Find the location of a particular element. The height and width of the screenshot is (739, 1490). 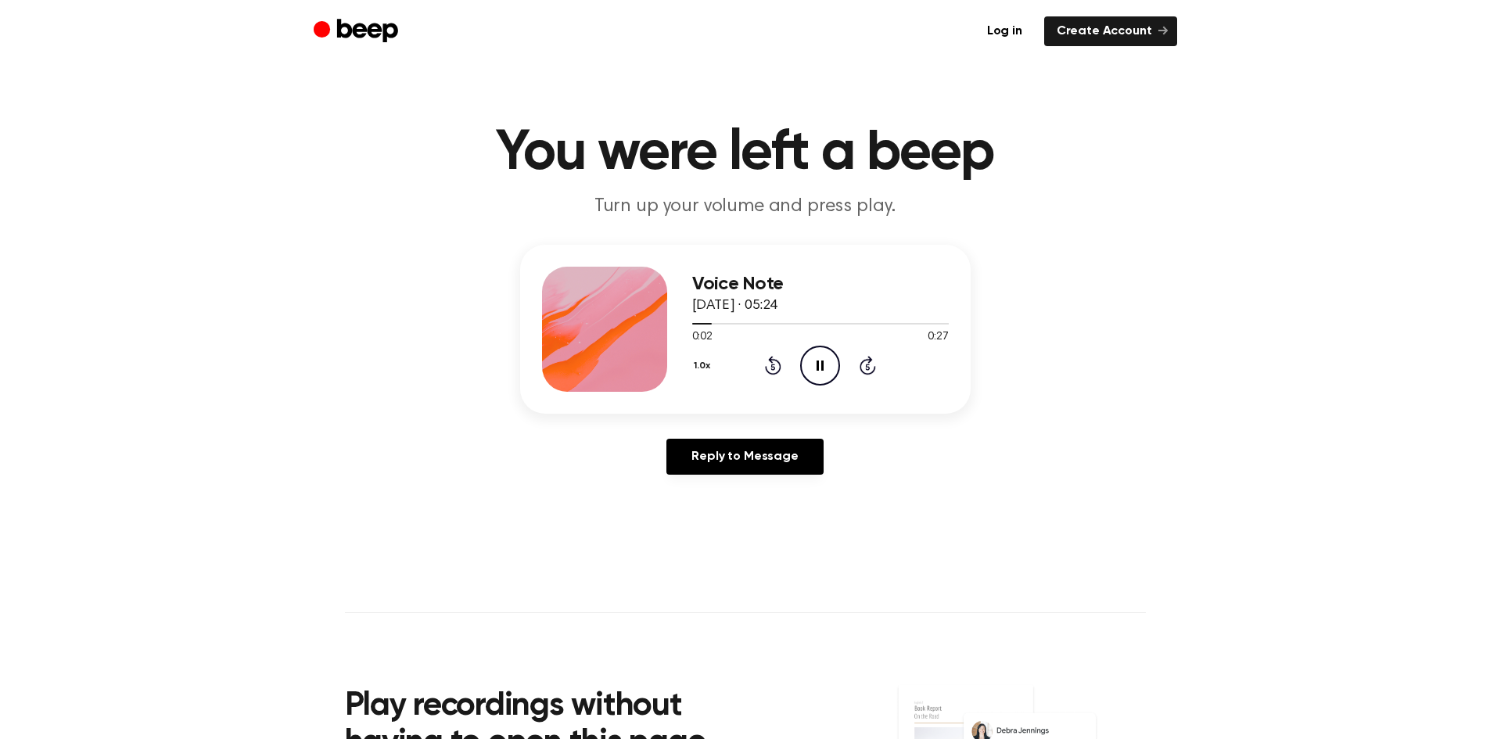

h3: Voice Note is located at coordinates (820, 284).